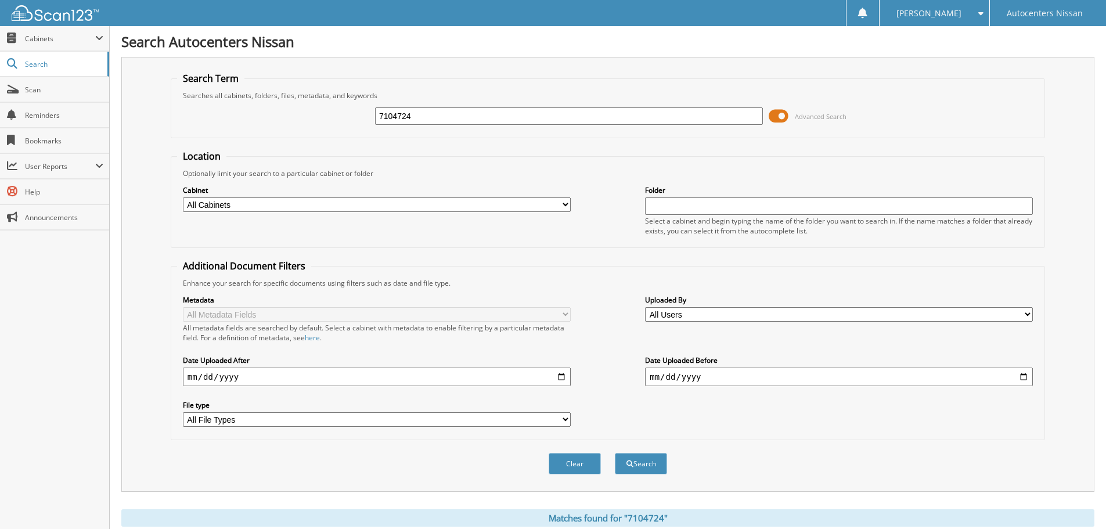 The image size is (1106, 529). What do you see at coordinates (839, 226) in the screenshot?
I see `div: Select a cabinet and begin typing the name of the folder you want to search in. If the name match...` at bounding box center [839, 226].